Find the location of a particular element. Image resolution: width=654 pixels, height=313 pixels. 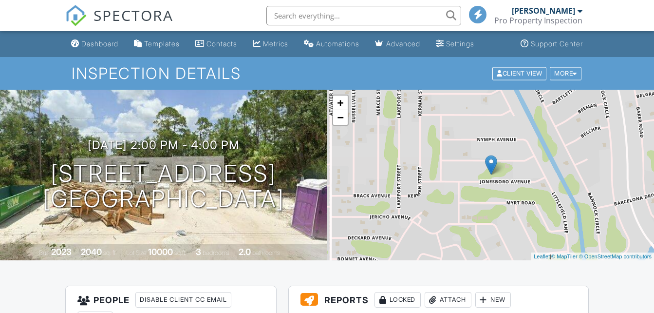

div: 2.0 is located at coordinates (245, 251).